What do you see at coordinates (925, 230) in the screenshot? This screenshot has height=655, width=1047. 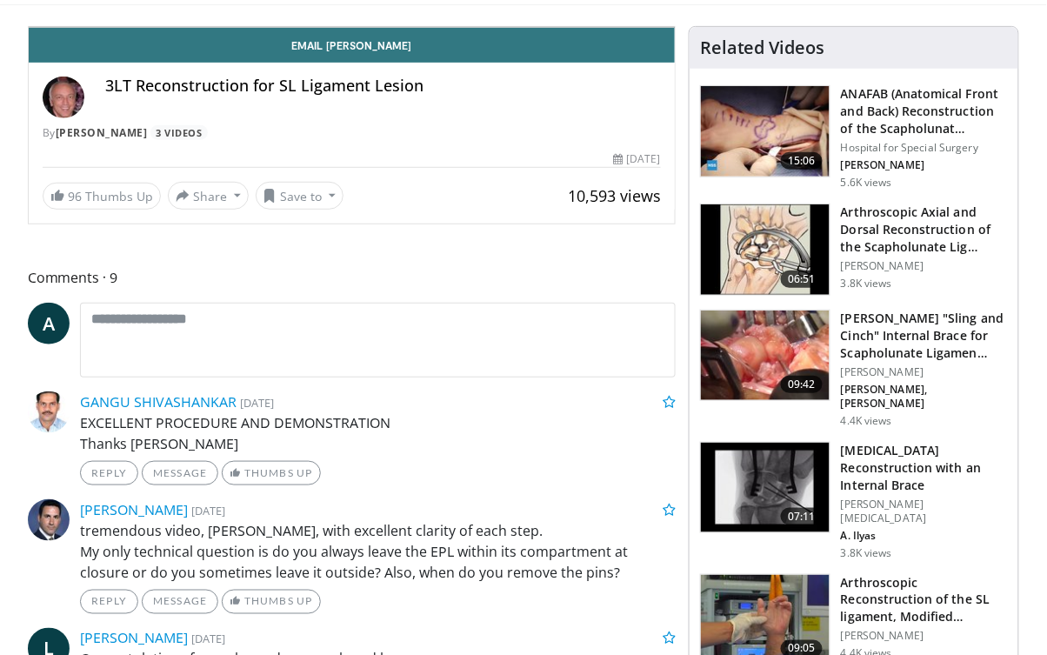 I see `h3: Arthroscopic Axial and Dorsal Reconstruction of the Scapholunate Lig…` at bounding box center [925, 230].